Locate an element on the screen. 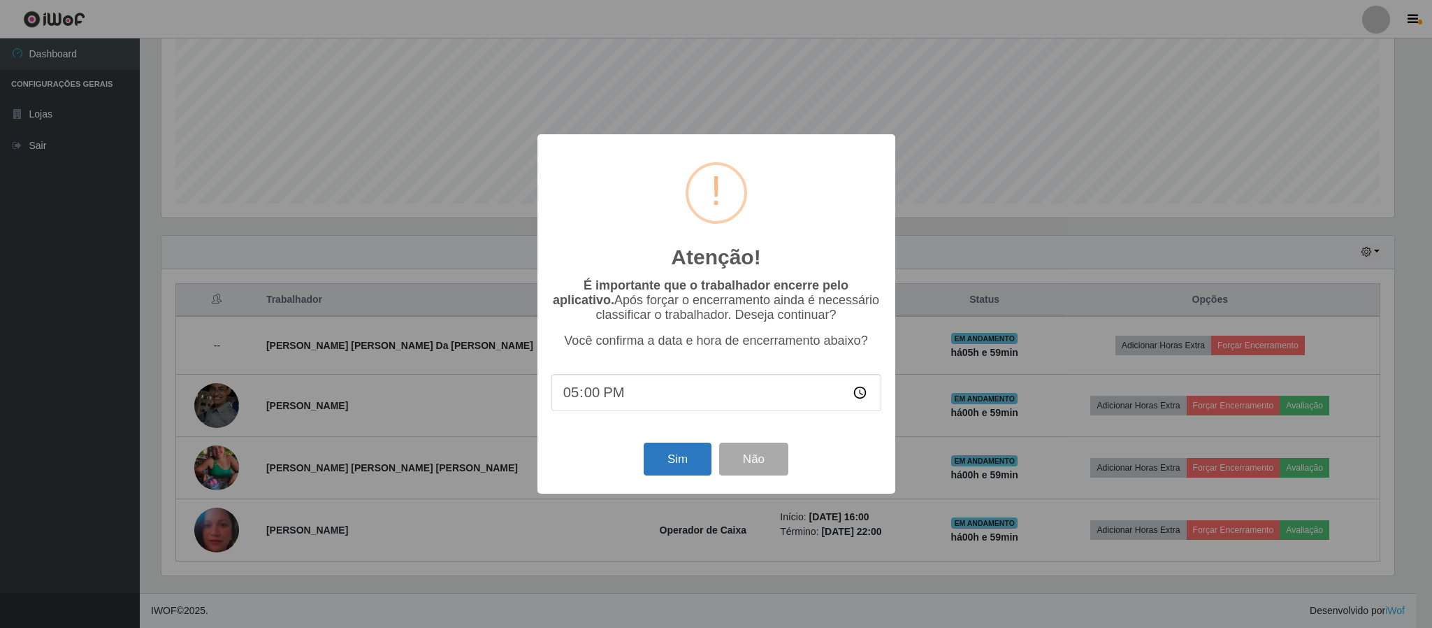 Image resolution: width=1432 pixels, height=628 pixels. b: É importante que o trabalhador encerre pelo aplicativo. is located at coordinates (700, 292).